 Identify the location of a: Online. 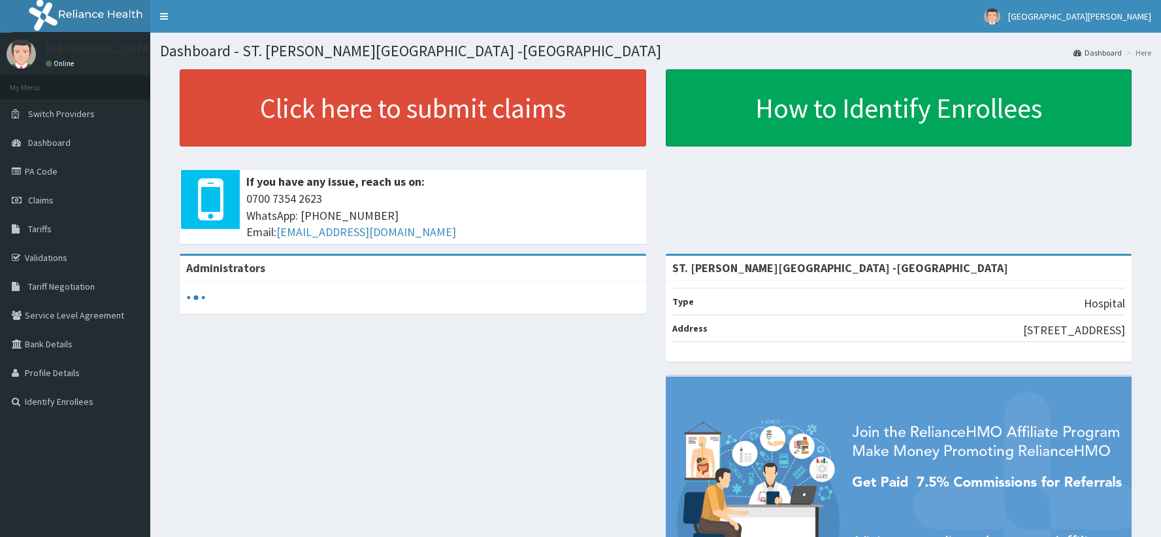
(61, 63).